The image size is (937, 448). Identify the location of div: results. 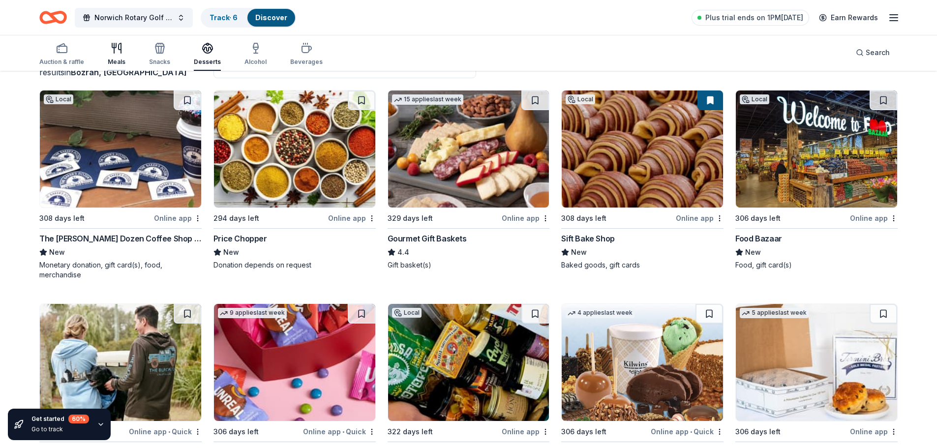
(120, 72).